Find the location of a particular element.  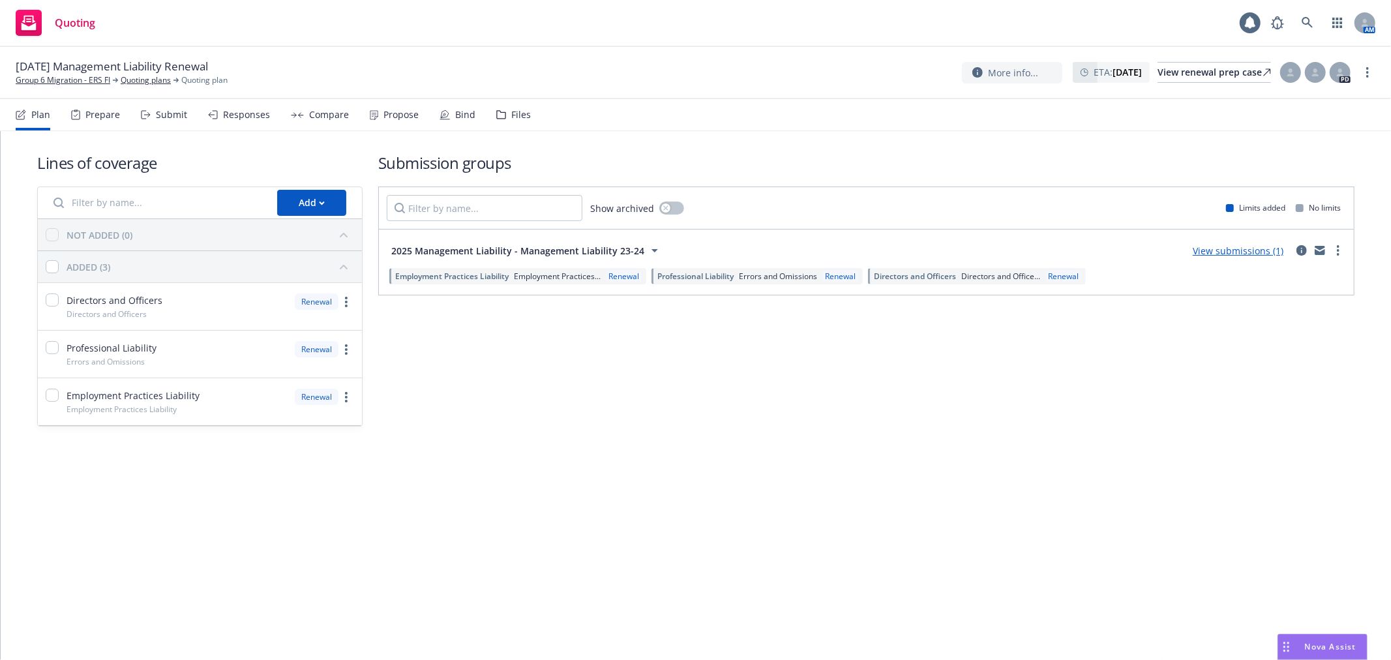

span: Nova Assist is located at coordinates (1330, 646).